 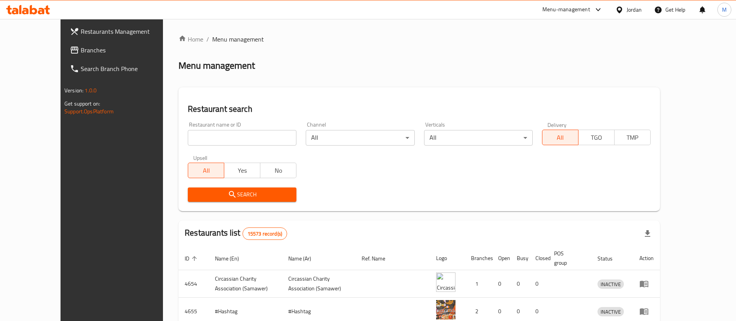 I want to click on span: 1.0.0, so click(x=90, y=90).